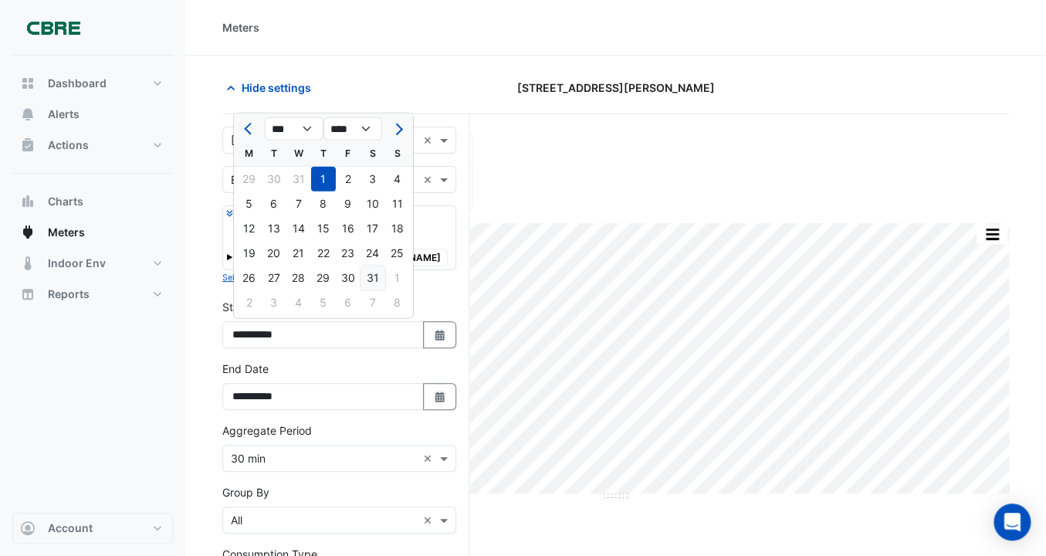  What do you see at coordinates (70, 528) in the screenshot?
I see `span: Account` at bounding box center [70, 528].